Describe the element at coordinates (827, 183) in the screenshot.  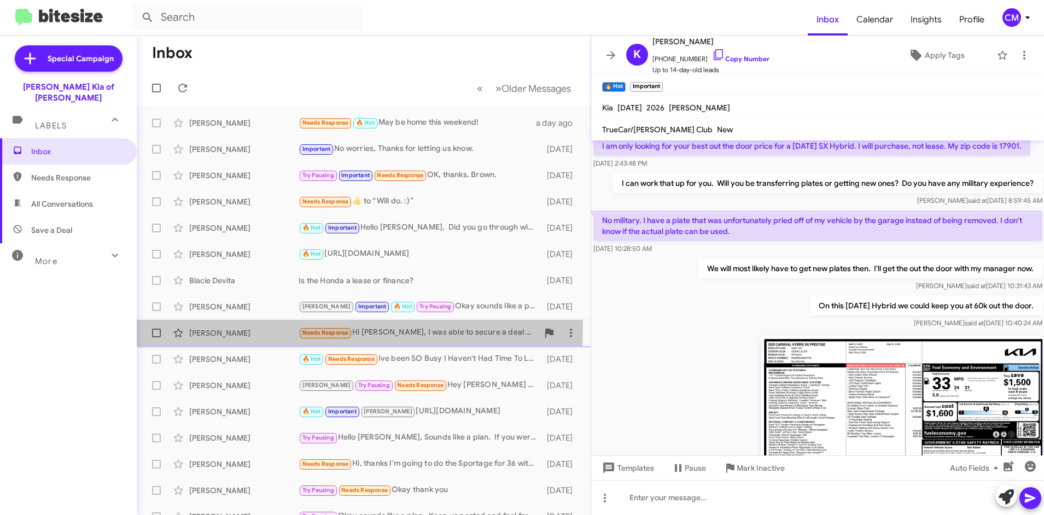
I see `p: I can work that up for you. Will you be transferring plates or getting new ones? Do you have any ...` at that location.